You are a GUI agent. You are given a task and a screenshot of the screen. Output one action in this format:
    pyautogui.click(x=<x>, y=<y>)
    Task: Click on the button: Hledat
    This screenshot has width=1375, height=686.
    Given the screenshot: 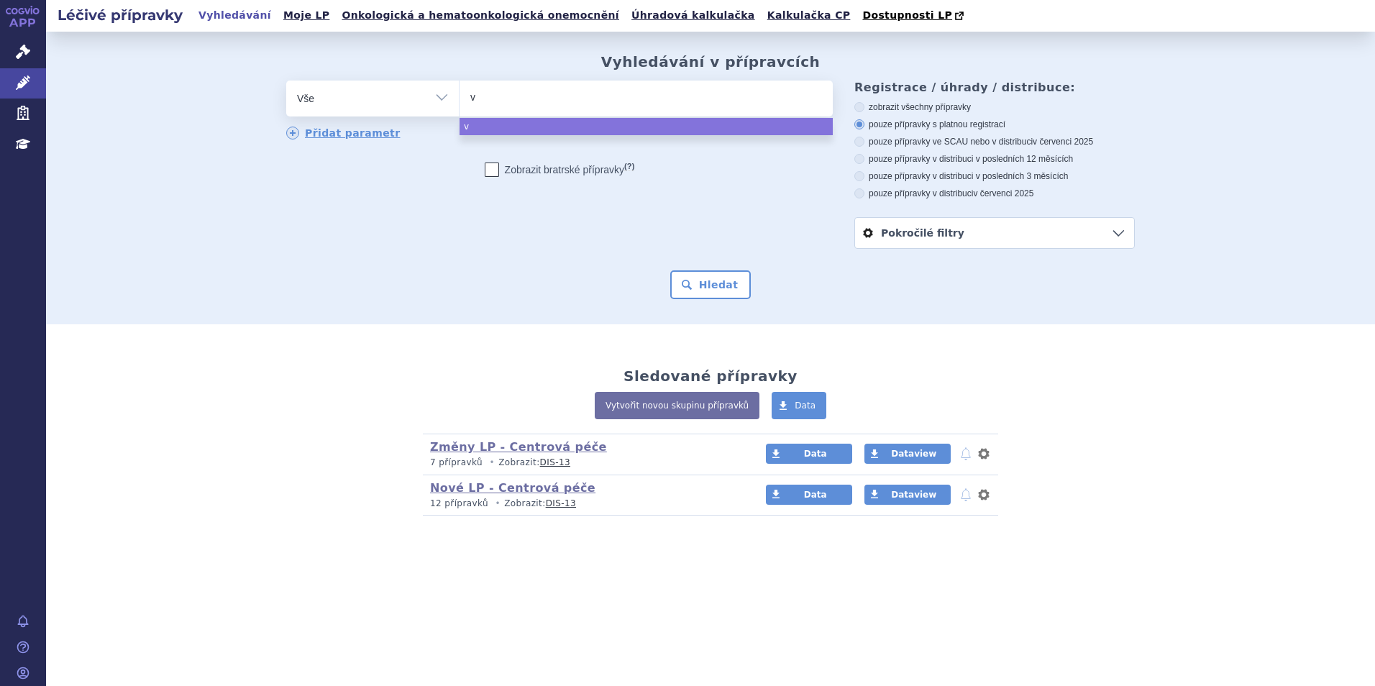 What is the action you would take?
    pyautogui.click(x=711, y=285)
    